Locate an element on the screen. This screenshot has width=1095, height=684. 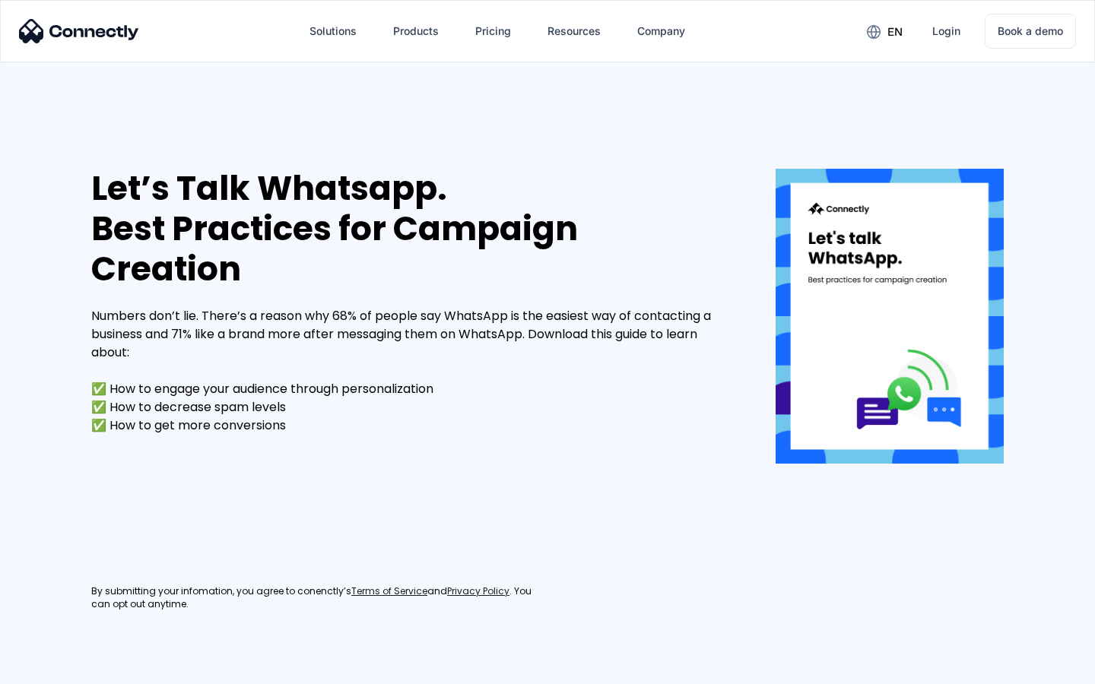
a: Book a demo is located at coordinates (1030, 31).